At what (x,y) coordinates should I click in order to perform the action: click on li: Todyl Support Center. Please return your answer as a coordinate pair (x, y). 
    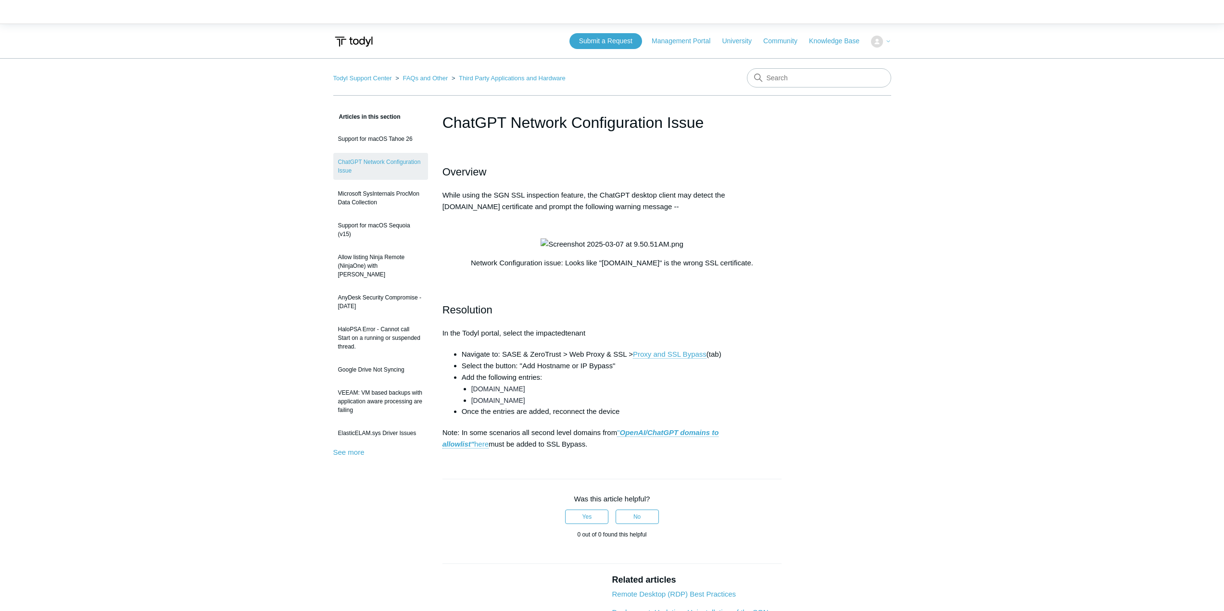
    Looking at the image, I should click on (364, 78).